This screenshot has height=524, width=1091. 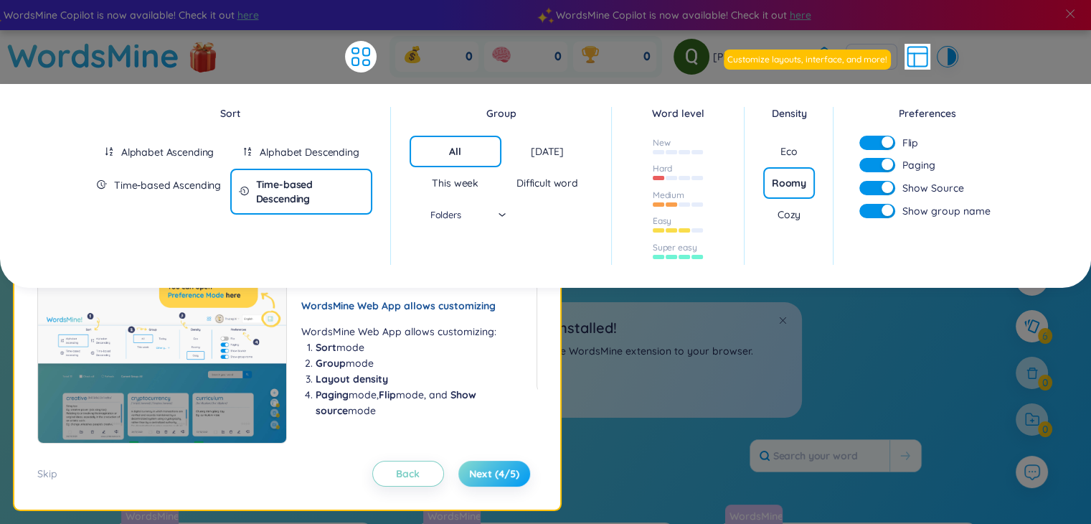 I want to click on b: Group, so click(x=331, y=363).